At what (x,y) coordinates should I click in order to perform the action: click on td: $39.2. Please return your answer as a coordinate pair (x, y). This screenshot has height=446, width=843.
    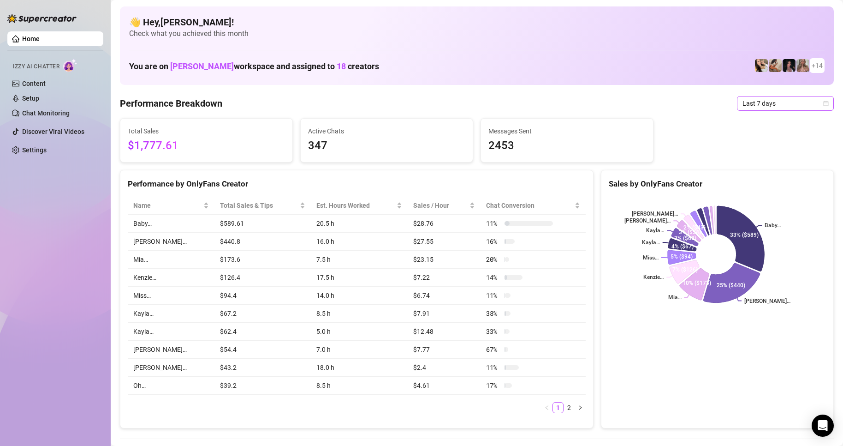
    Looking at the image, I should click on (262, 385).